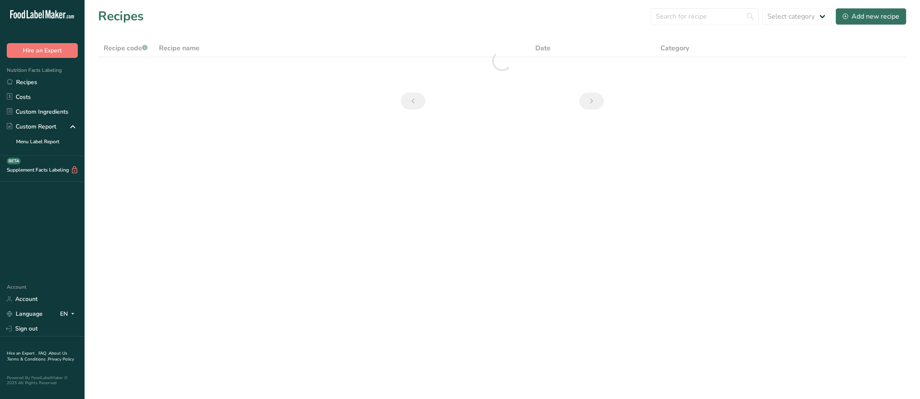  Describe the element at coordinates (121, 16) in the screenshot. I see `h1: Recipes` at that location.